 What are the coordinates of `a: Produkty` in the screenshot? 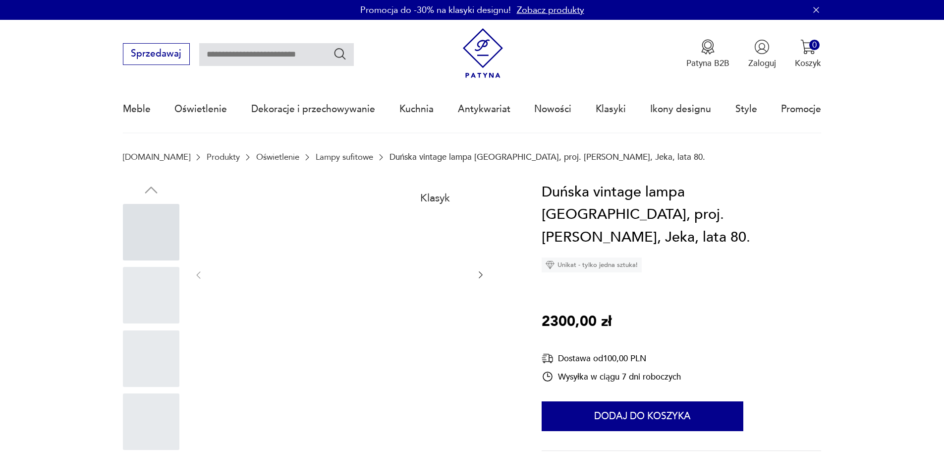 It's located at (223, 157).